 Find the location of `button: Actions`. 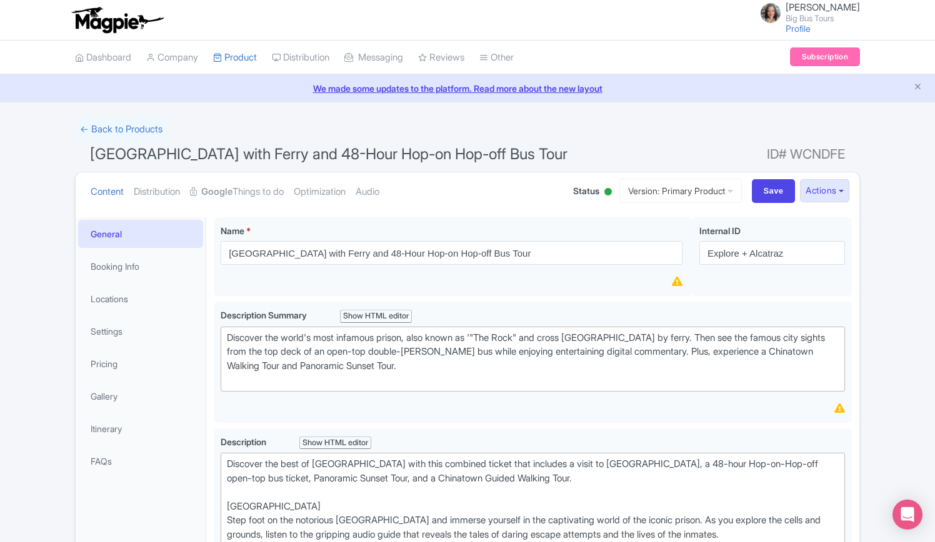

button: Actions is located at coordinates (824, 191).